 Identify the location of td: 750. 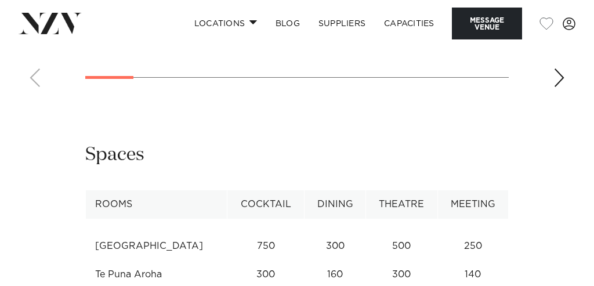
(266, 246).